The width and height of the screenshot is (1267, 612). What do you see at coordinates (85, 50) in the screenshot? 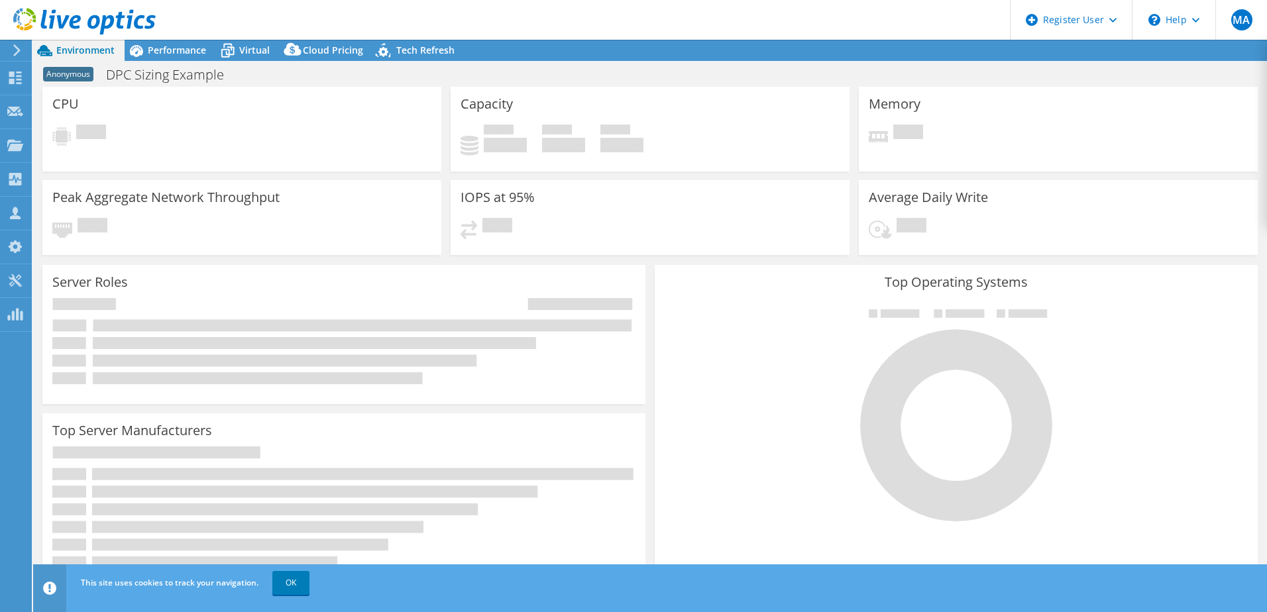
I see `span: Environment` at bounding box center [85, 50].